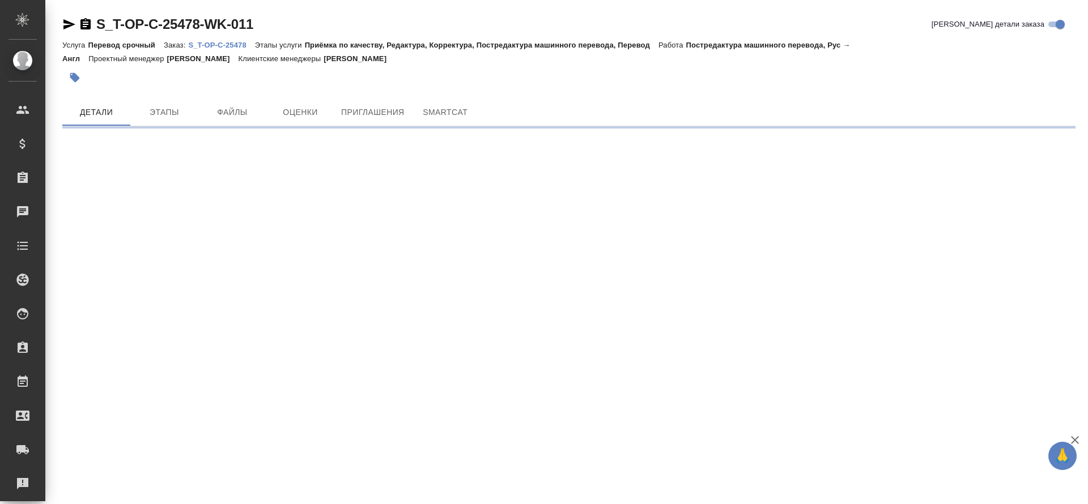  What do you see at coordinates (127, 58) in the screenshot?
I see `p: Проектный менеджер` at bounding box center [127, 58].